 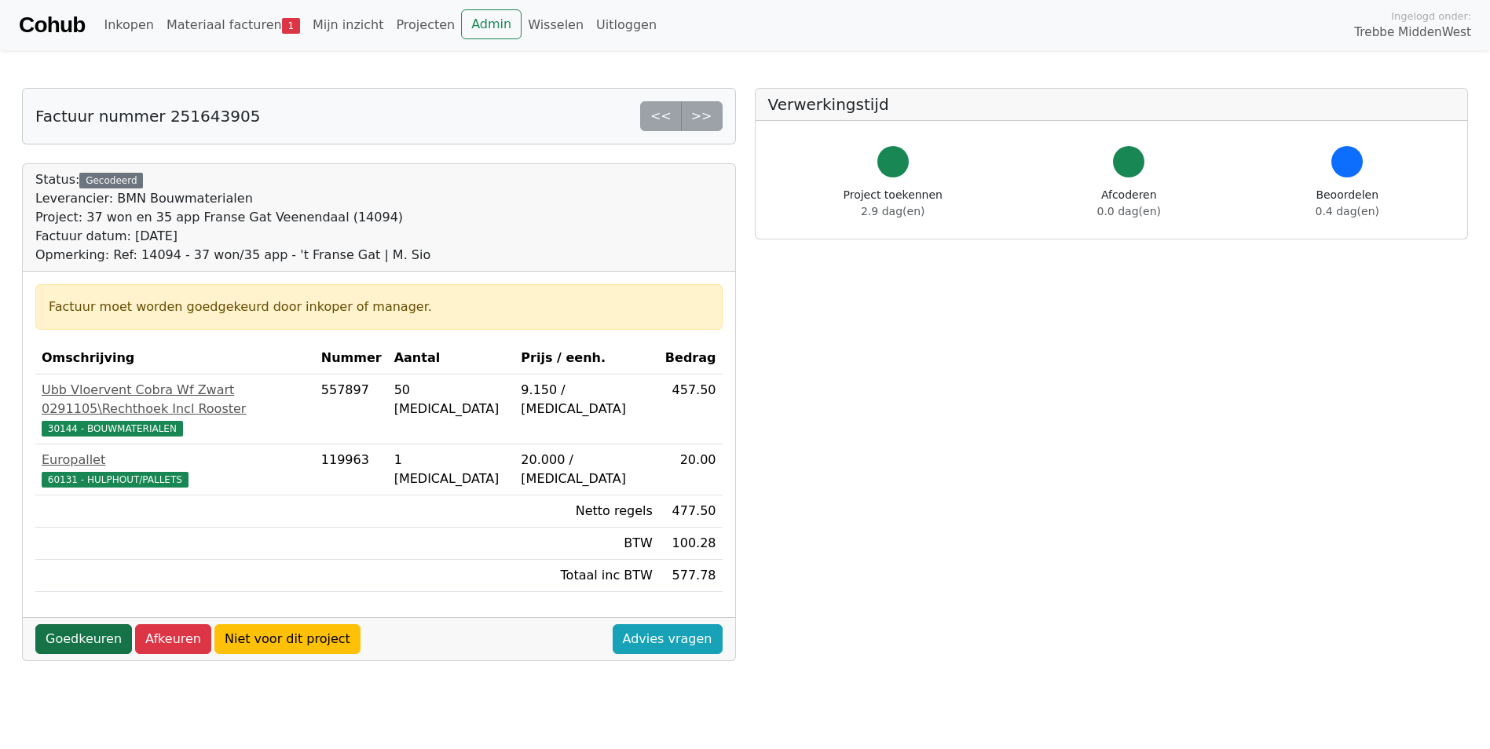 I want to click on h5: Factuur nummer 251643905, so click(x=148, y=116).